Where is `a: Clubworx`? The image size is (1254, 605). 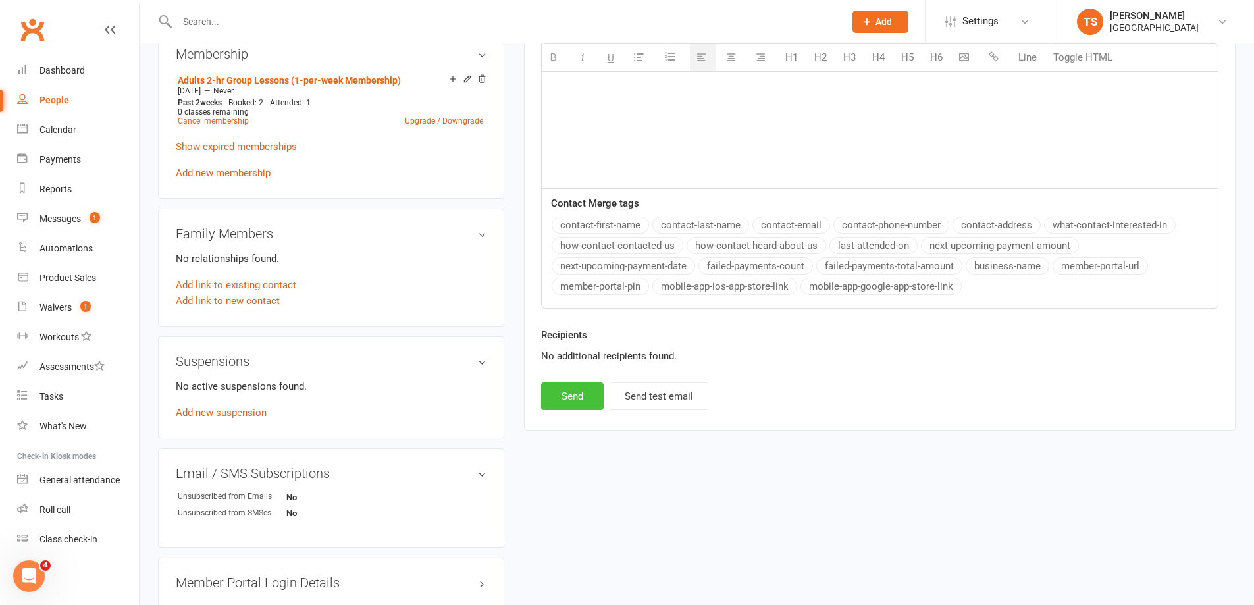
a: Clubworx is located at coordinates (32, 30).